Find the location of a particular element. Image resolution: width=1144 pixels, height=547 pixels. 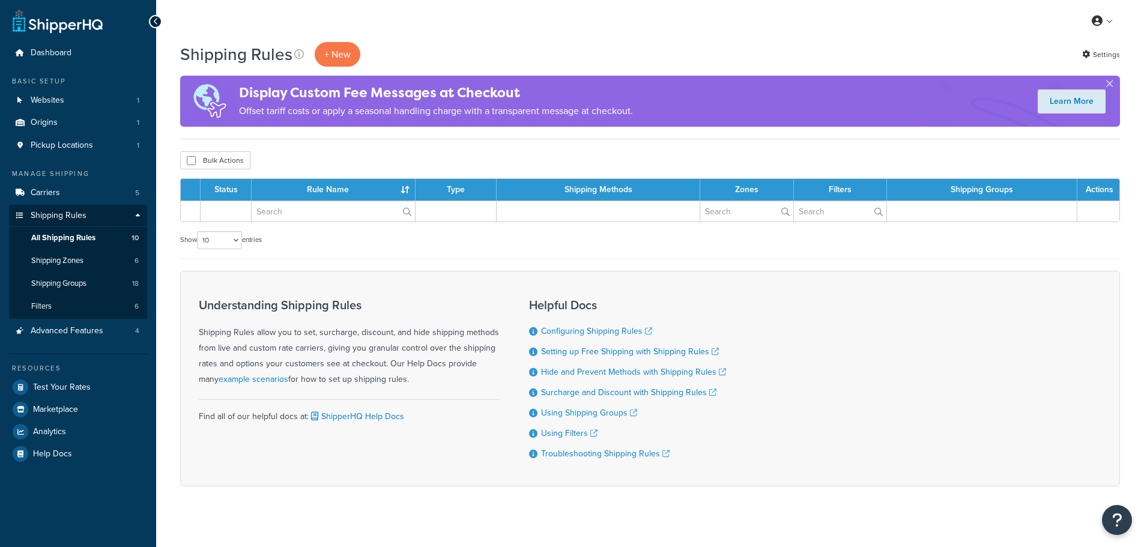

li: Advanced Features is located at coordinates (78, 331).